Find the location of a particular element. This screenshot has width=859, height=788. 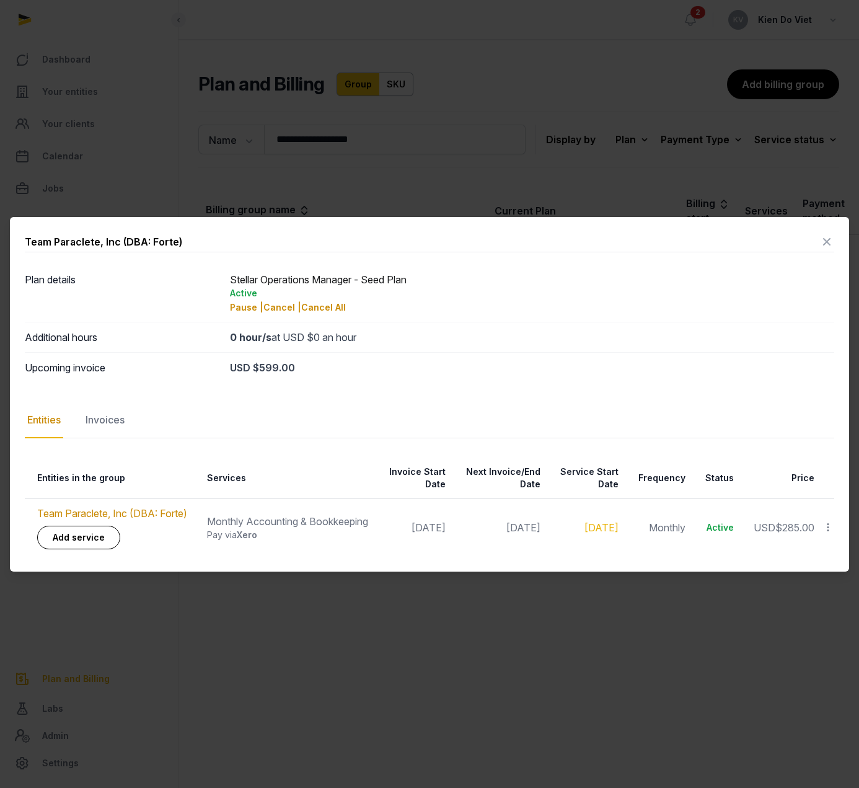

div: USD $599.00 is located at coordinates (532, 368).